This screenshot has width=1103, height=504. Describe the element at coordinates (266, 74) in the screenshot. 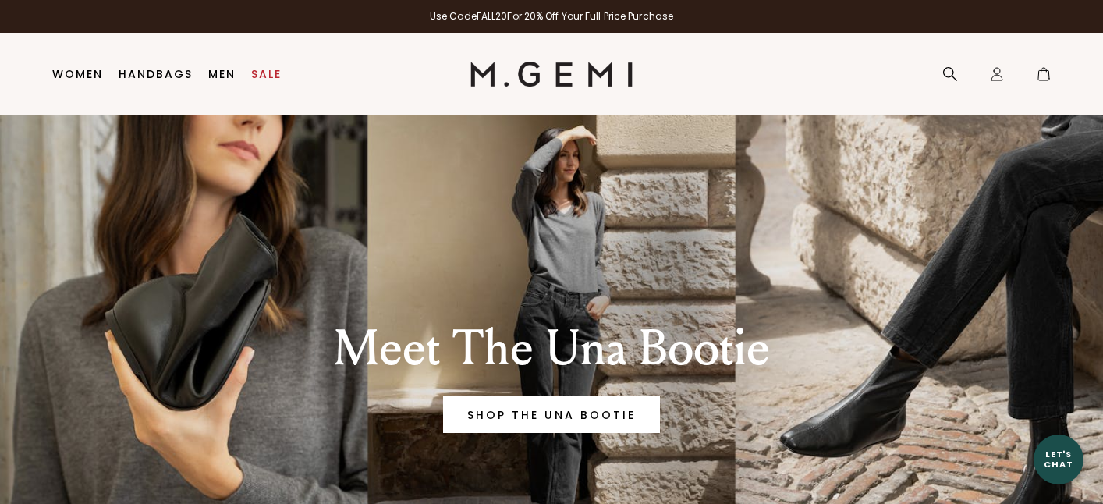

I see `a: Sale` at that location.